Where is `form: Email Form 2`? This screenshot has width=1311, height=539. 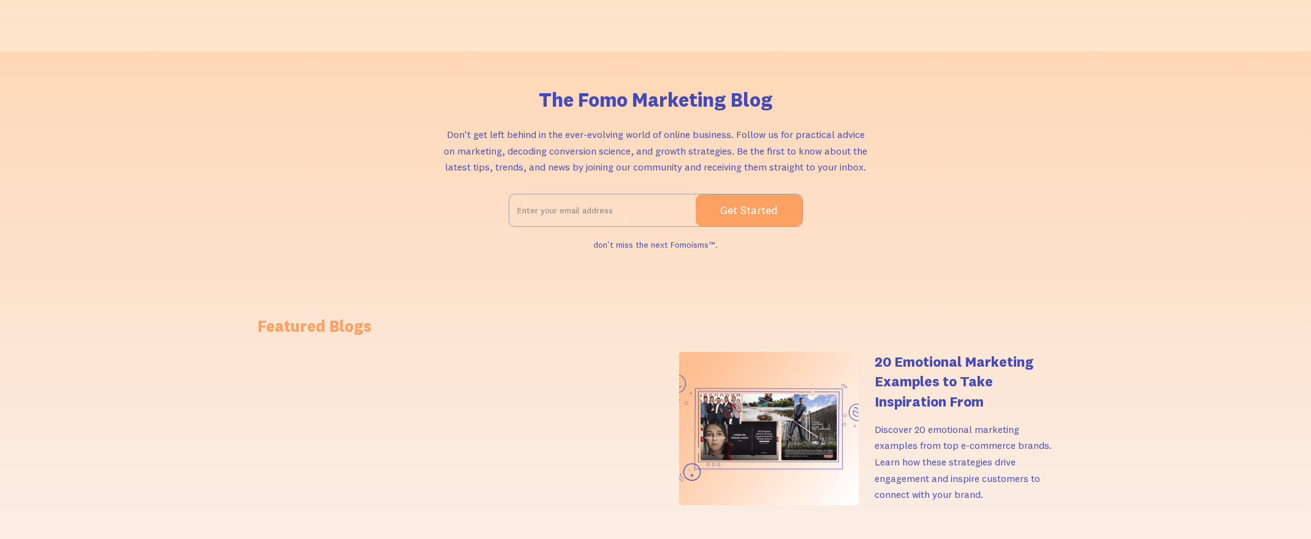 form: Email Form 2 is located at coordinates (656, 210).